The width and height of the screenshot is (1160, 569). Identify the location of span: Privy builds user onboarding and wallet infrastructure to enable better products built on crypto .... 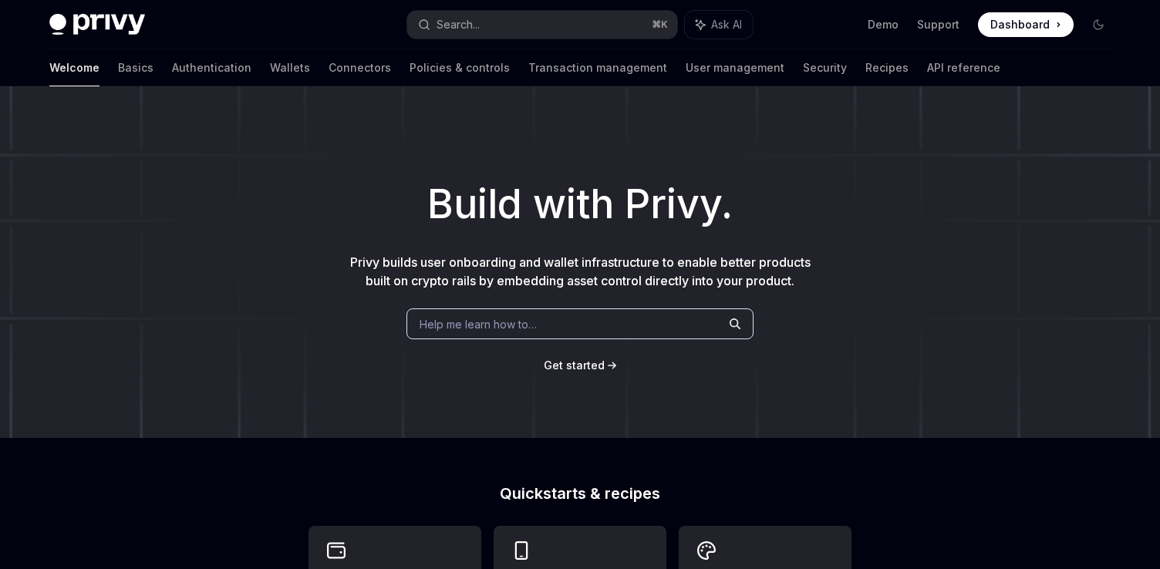
(580, 271).